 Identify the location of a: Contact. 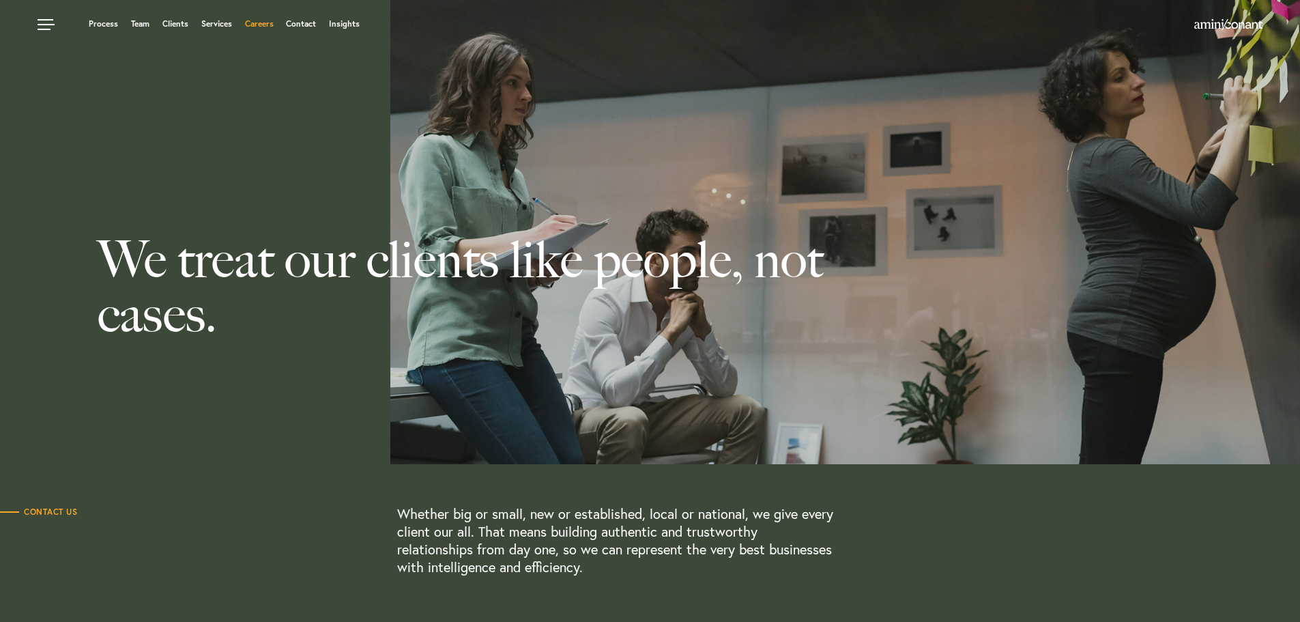
(301, 24).